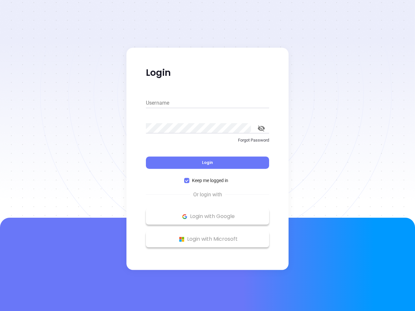 This screenshot has width=415, height=311. What do you see at coordinates (185, 217) in the screenshot?
I see `img: Google Logo` at bounding box center [185, 217].